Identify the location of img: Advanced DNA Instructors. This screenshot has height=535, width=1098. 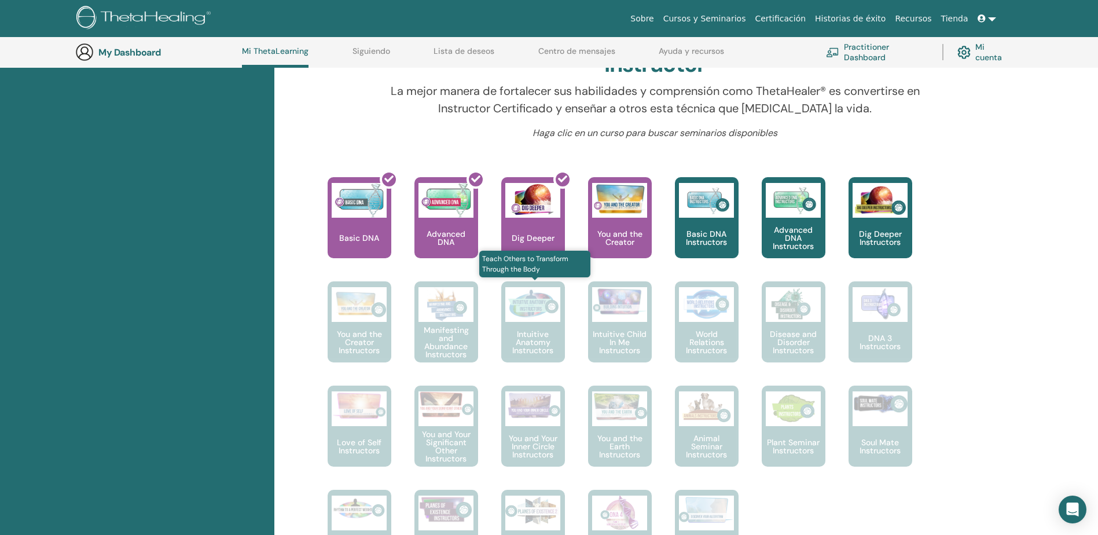
(793, 200).